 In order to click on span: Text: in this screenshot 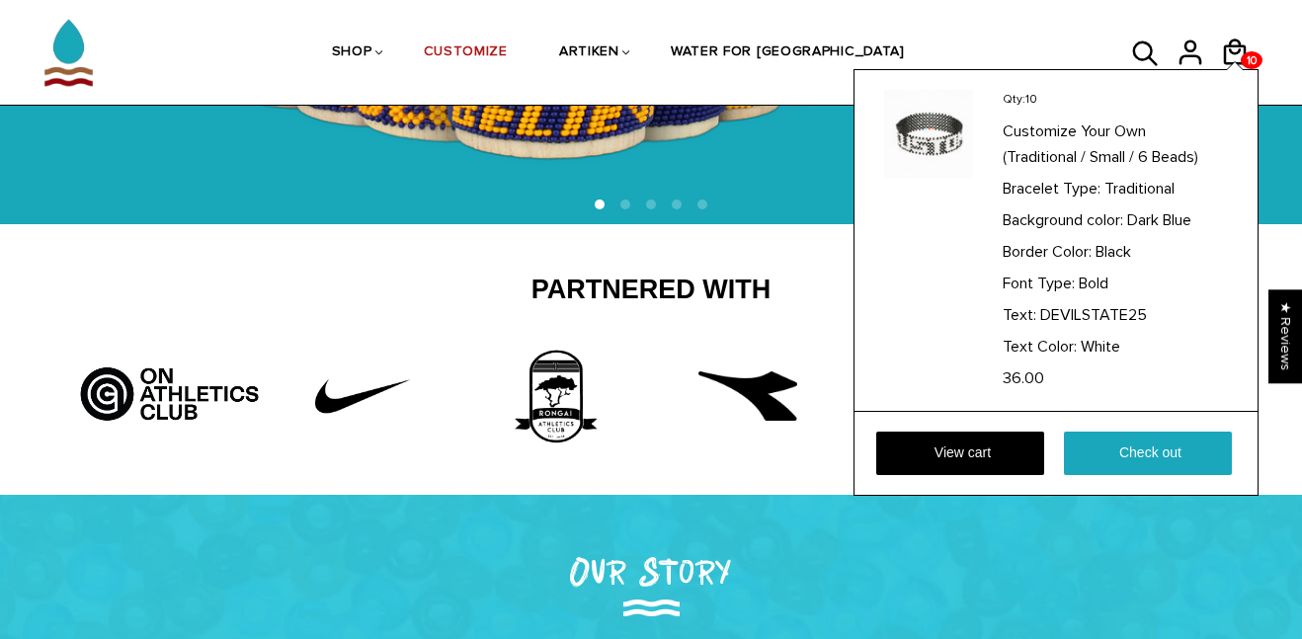, I will do `click(1020, 315)`.